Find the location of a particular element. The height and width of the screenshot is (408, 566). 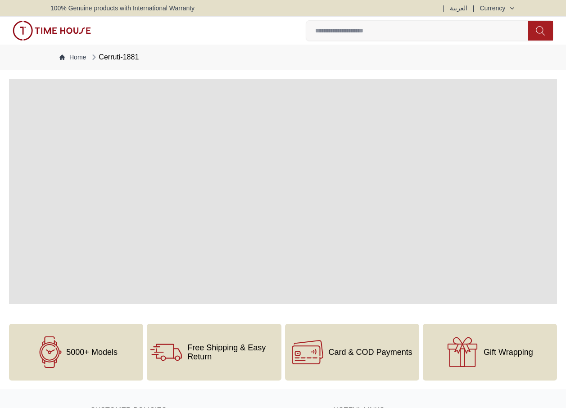

button: العربية is located at coordinates (458, 8).